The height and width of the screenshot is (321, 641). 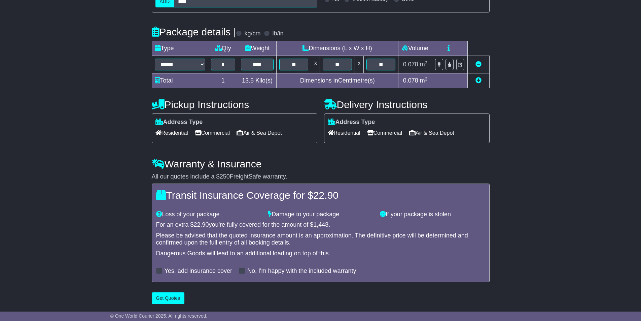 I want to click on label: lb/in, so click(x=278, y=34).